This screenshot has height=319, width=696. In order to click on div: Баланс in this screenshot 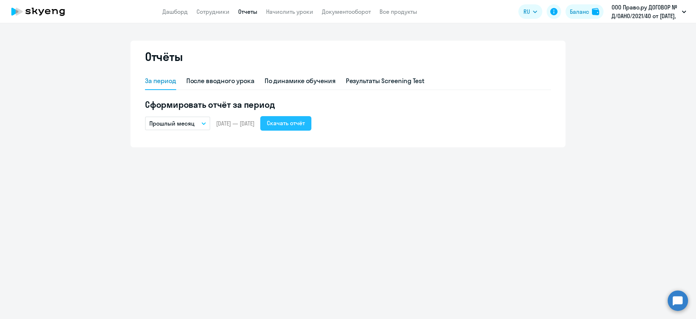, I will do `click(580, 12)`.